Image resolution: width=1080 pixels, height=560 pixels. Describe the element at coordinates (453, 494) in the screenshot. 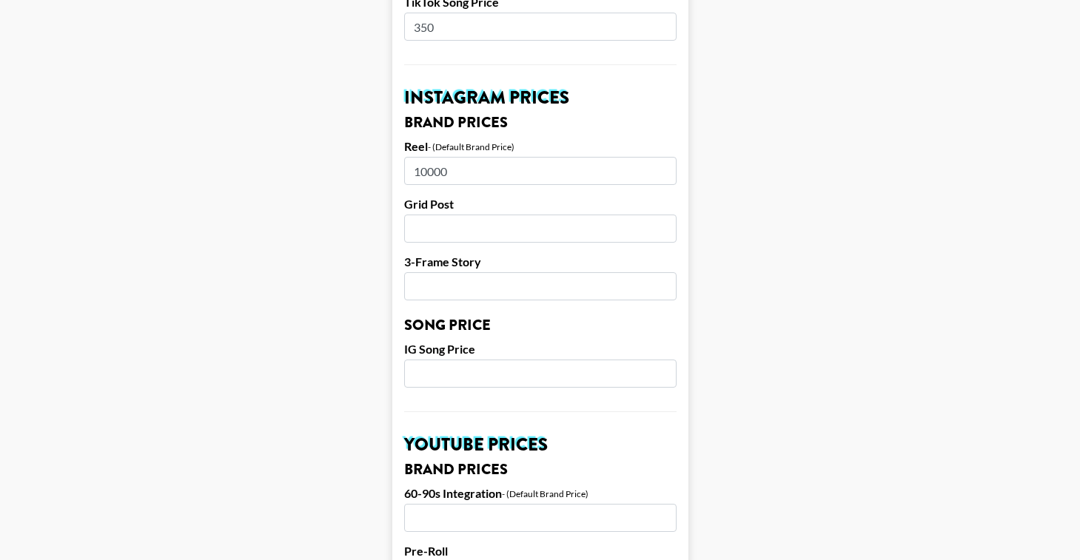

I see `label: 60-90s Integration` at that location.